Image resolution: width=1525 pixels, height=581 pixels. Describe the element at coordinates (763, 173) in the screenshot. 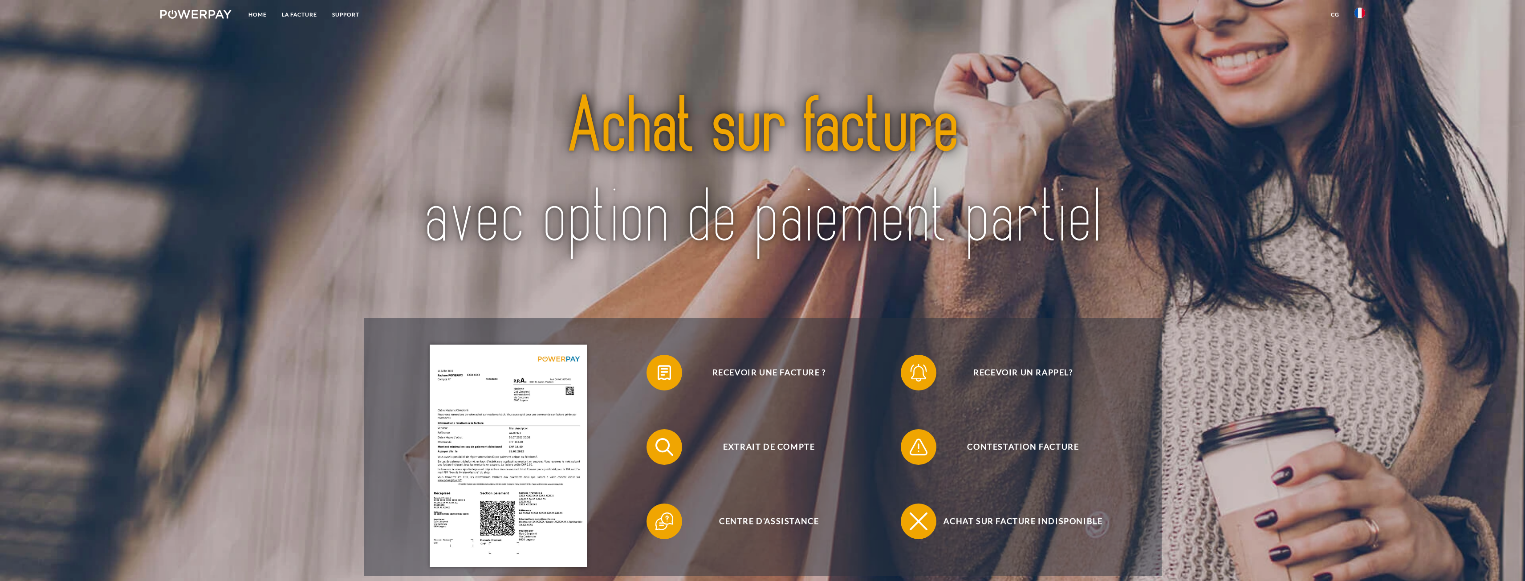

I see `img: title-powerpay_fr.svg` at that location.